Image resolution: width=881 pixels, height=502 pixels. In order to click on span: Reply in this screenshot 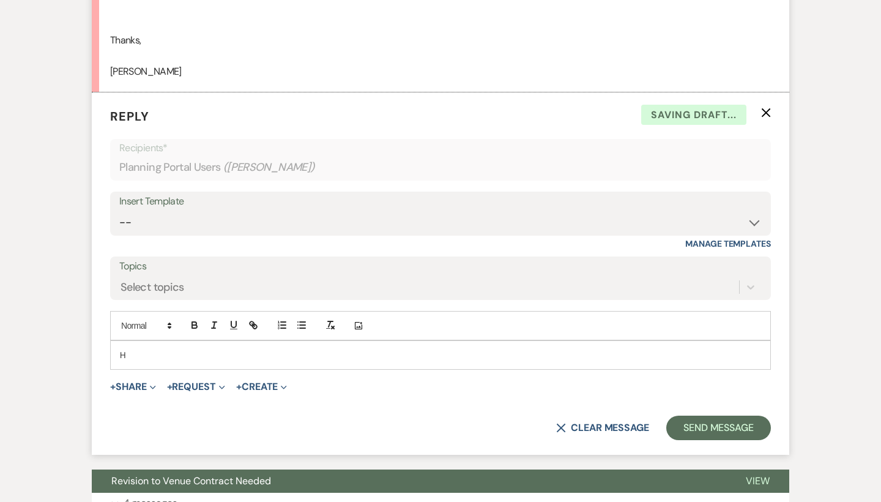, I will do `click(130, 116)`.